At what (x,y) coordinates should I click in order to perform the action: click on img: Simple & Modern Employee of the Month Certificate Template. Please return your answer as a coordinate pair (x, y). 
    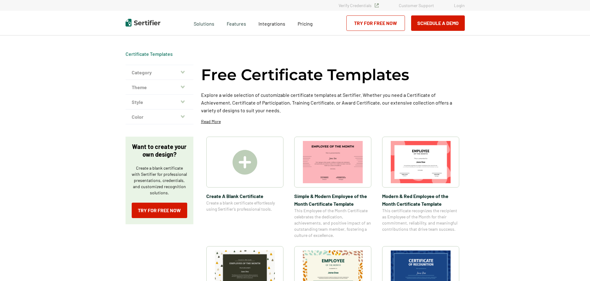
    Looking at the image, I should click on (333, 162).